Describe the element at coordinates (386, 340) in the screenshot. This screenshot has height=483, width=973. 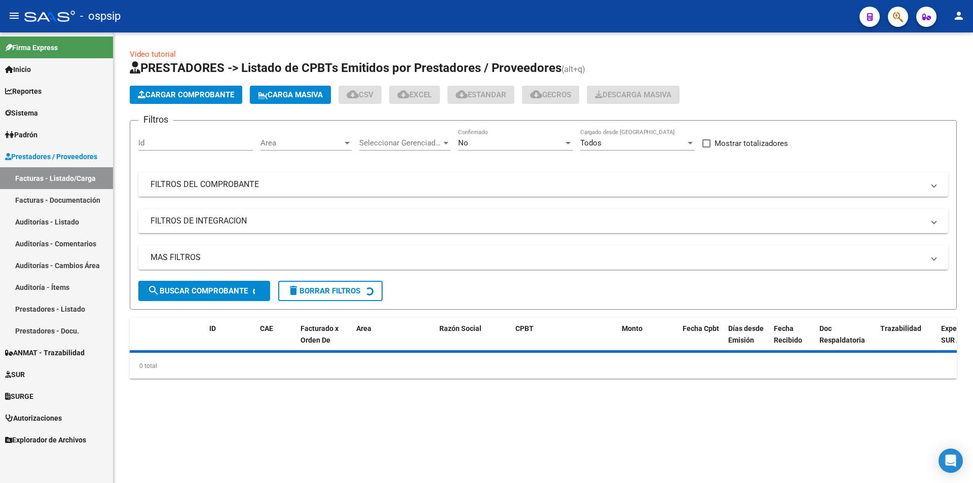
I see `datatable-header-cell: Area` at that location.